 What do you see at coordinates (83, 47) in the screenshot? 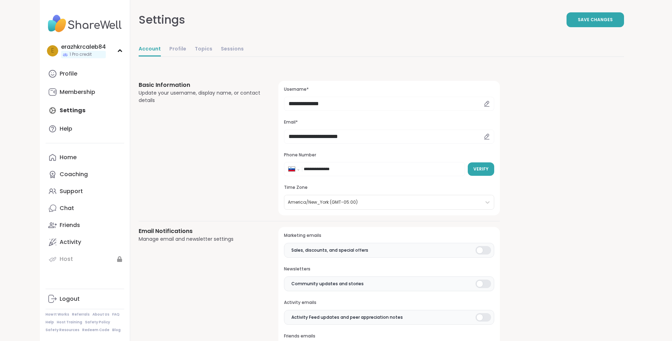
I see `div: erazhkrcaleb84` at bounding box center [83, 47].